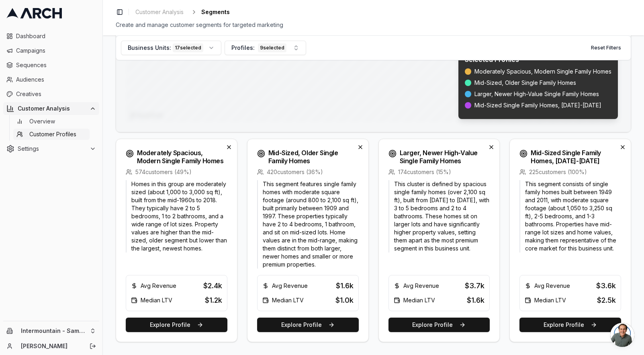 The height and width of the screenshot is (355, 644). Describe the element at coordinates (52, 149) in the screenshot. I see `span: Settings` at that location.